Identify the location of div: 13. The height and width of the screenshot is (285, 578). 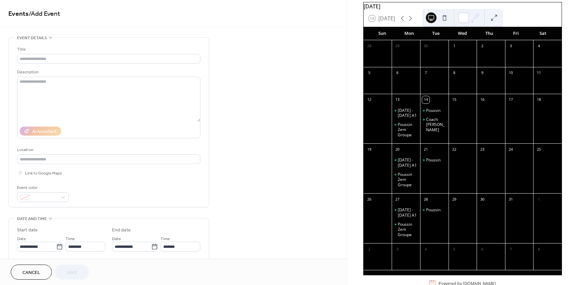
(397, 100).